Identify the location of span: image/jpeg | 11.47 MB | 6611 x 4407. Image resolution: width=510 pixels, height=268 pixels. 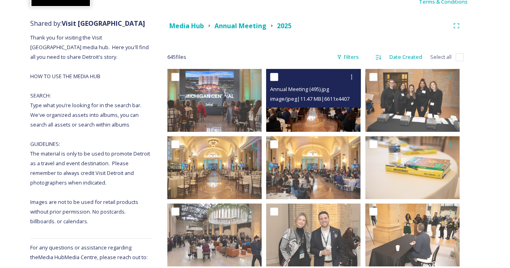
(310, 99).